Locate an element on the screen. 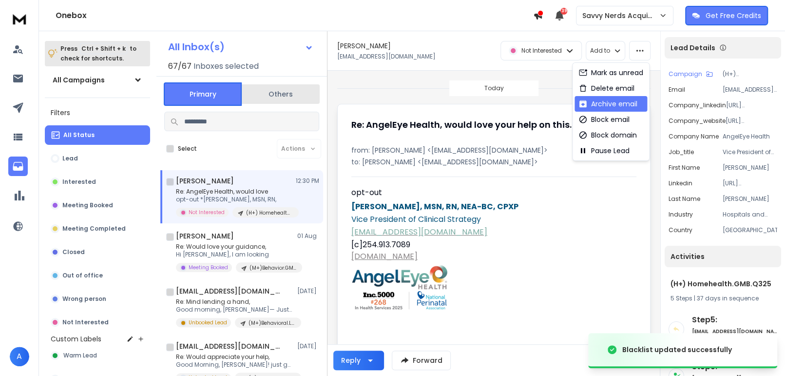 The image size is (785, 376). p: company_website is located at coordinates (697, 121).